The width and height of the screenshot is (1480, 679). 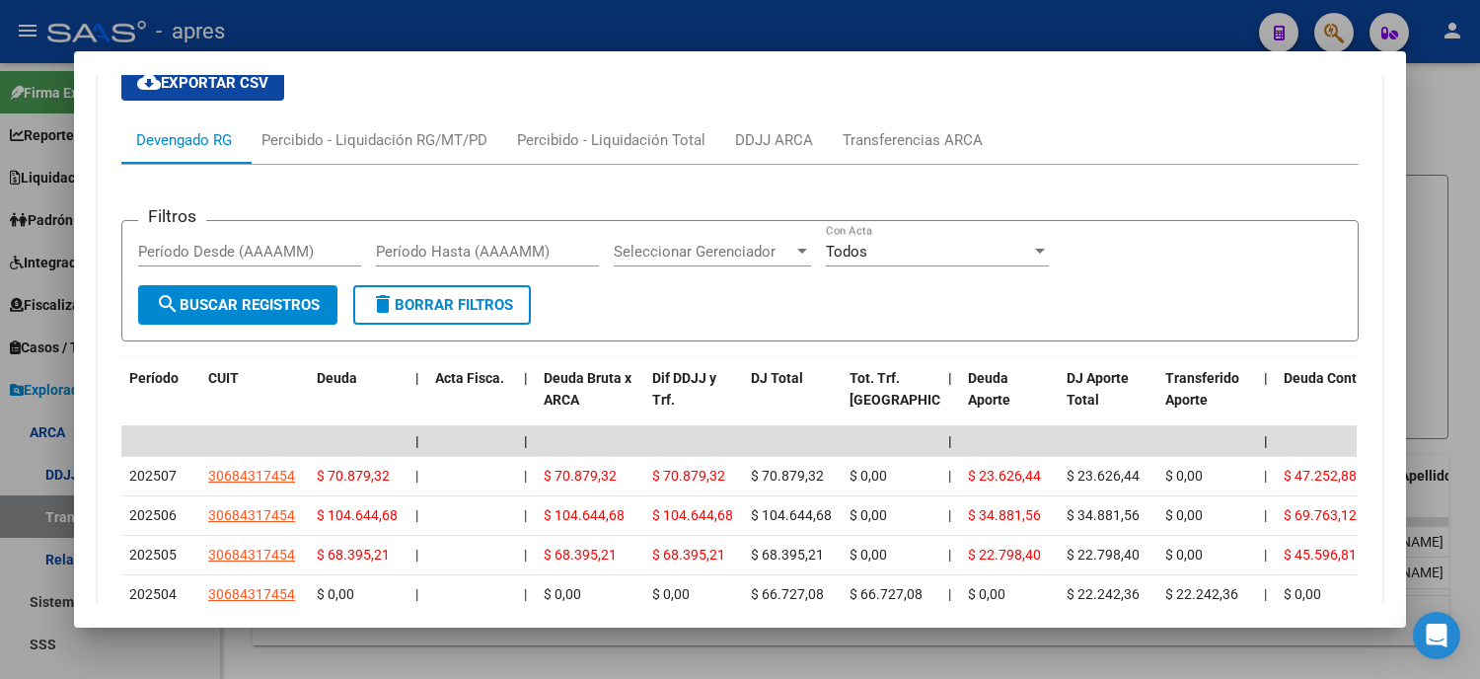 What do you see at coordinates (684, 389) in the screenshot?
I see `span: Dif DDJJ y Trf.` at bounding box center [684, 389].